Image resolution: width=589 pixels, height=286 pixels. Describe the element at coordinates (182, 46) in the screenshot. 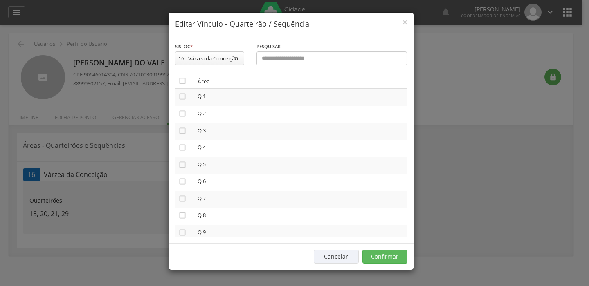

I see `span: Sisloc` at that location.